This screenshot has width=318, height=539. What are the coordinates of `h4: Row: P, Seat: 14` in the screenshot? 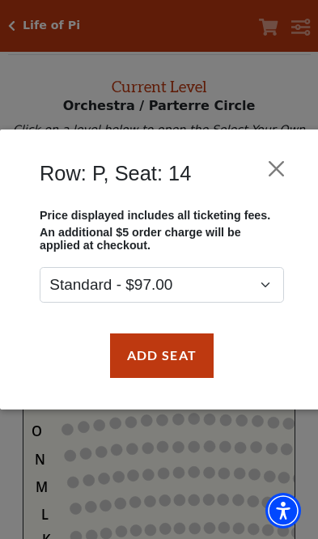 It's located at (115, 173).